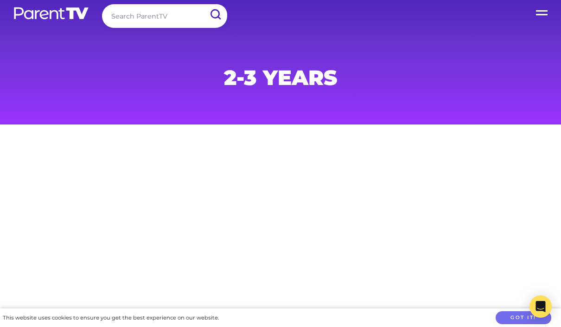 The image size is (561, 327). Describe the element at coordinates (281, 77) in the screenshot. I see `h1: 2-3 Years` at that location.